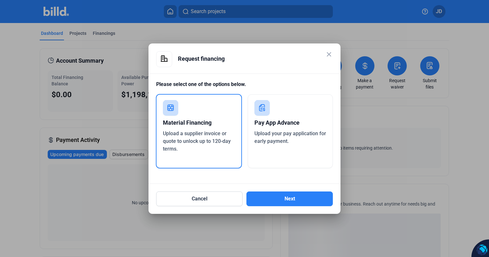 This screenshot has height=257, width=489. What do you see at coordinates (244, 87) in the screenshot?
I see `div: Please select one of the options below.` at bounding box center [244, 87].